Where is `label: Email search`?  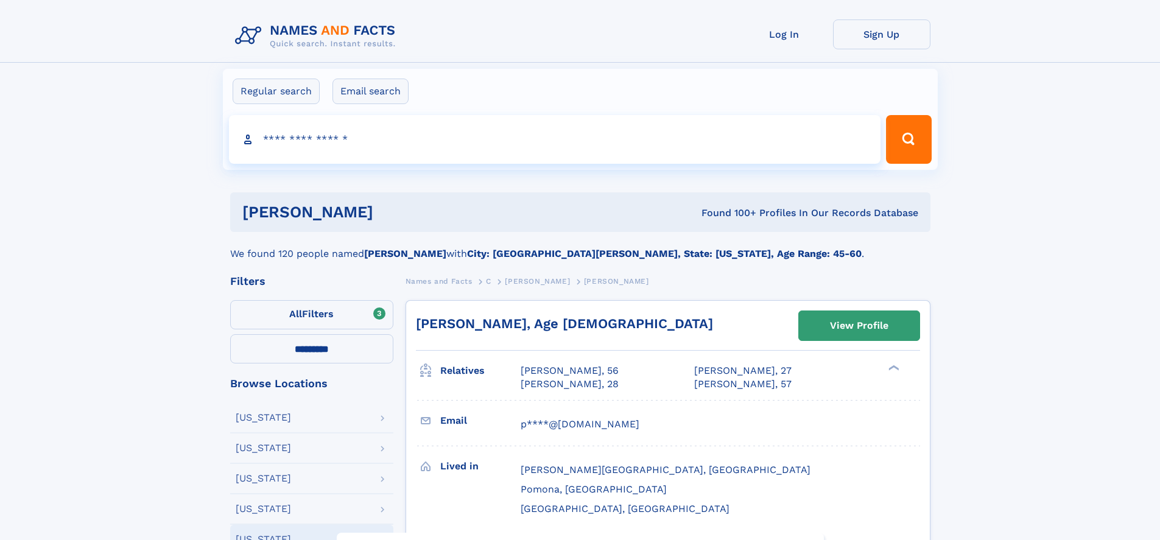
label: Email search is located at coordinates (370, 91).